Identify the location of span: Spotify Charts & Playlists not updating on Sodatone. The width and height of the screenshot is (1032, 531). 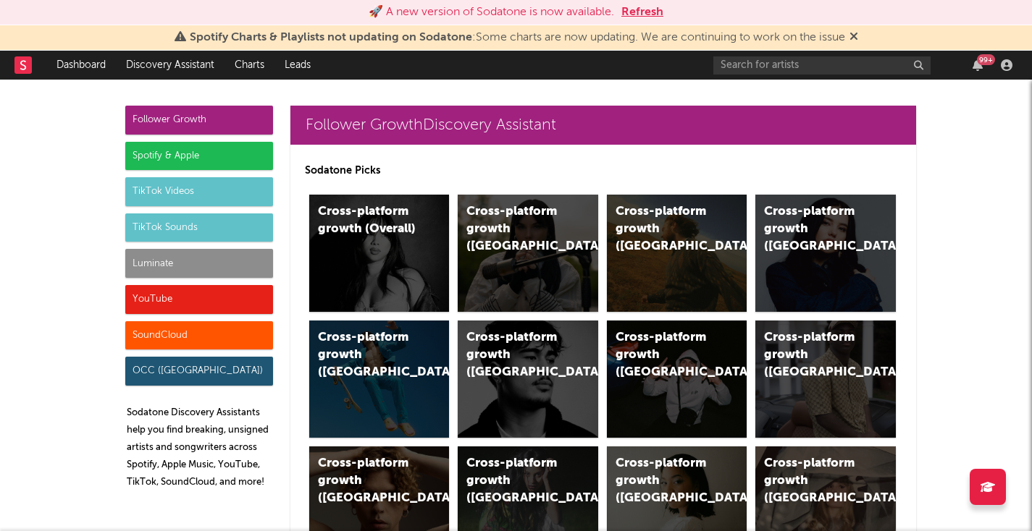
(331, 38).